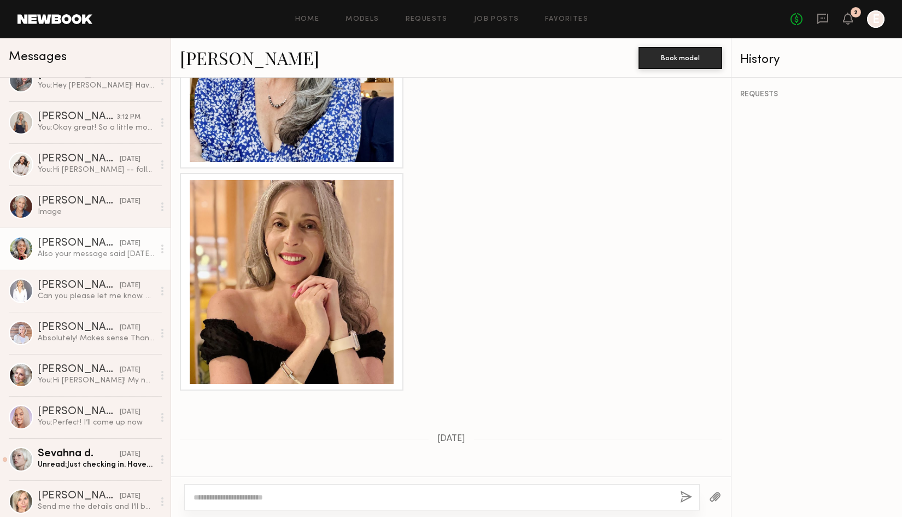 The width and height of the screenshot is (902, 517). What do you see at coordinates (817, 95) in the screenshot?
I see `div: REQUESTS` at bounding box center [817, 95].